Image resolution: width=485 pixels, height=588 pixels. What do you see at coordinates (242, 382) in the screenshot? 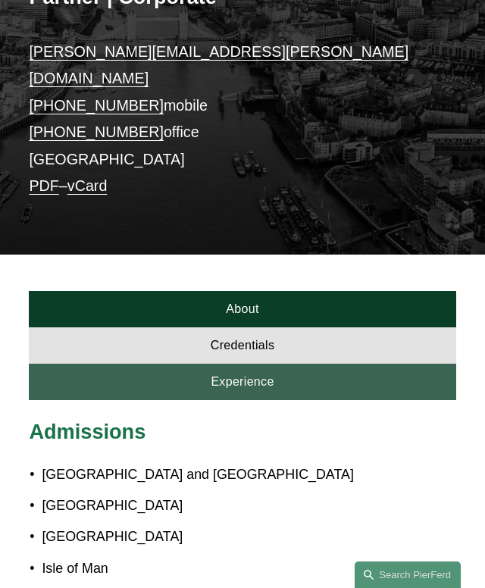
I see `a: Experience` at bounding box center [242, 382].